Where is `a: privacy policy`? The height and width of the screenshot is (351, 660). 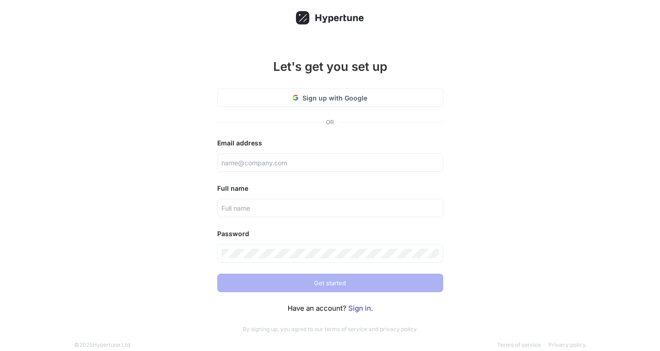 a: privacy policy is located at coordinates (398, 329).